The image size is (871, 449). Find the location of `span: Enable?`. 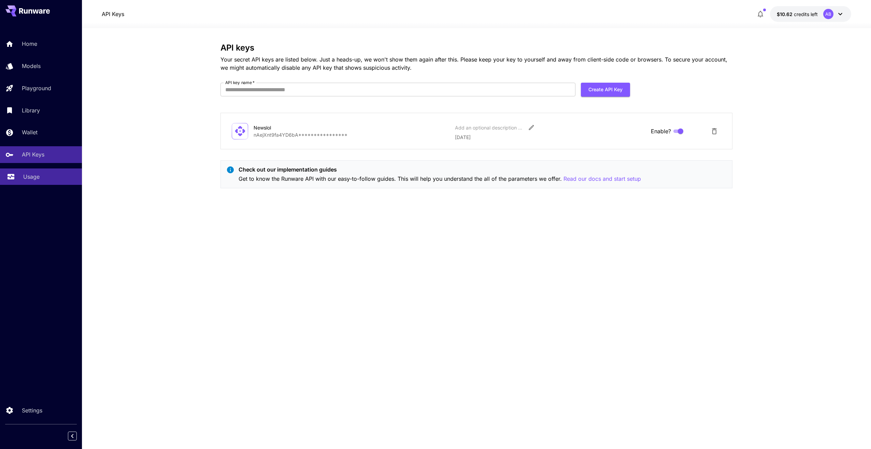

span: Enable? is located at coordinates (661, 131).